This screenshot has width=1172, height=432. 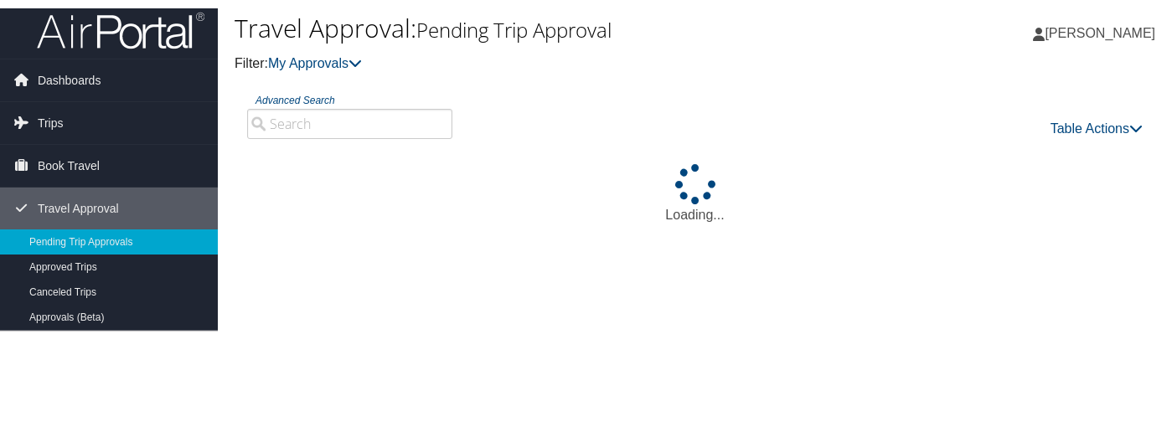 What do you see at coordinates (69, 166) in the screenshot?
I see `span: Book Travel` at bounding box center [69, 166].